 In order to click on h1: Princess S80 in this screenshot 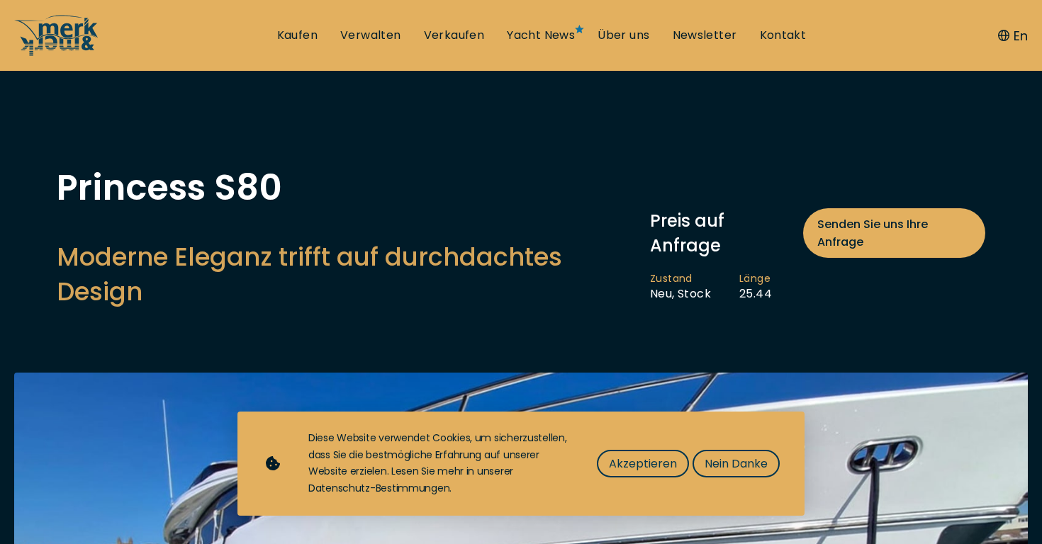, I will do `click(346, 188)`.